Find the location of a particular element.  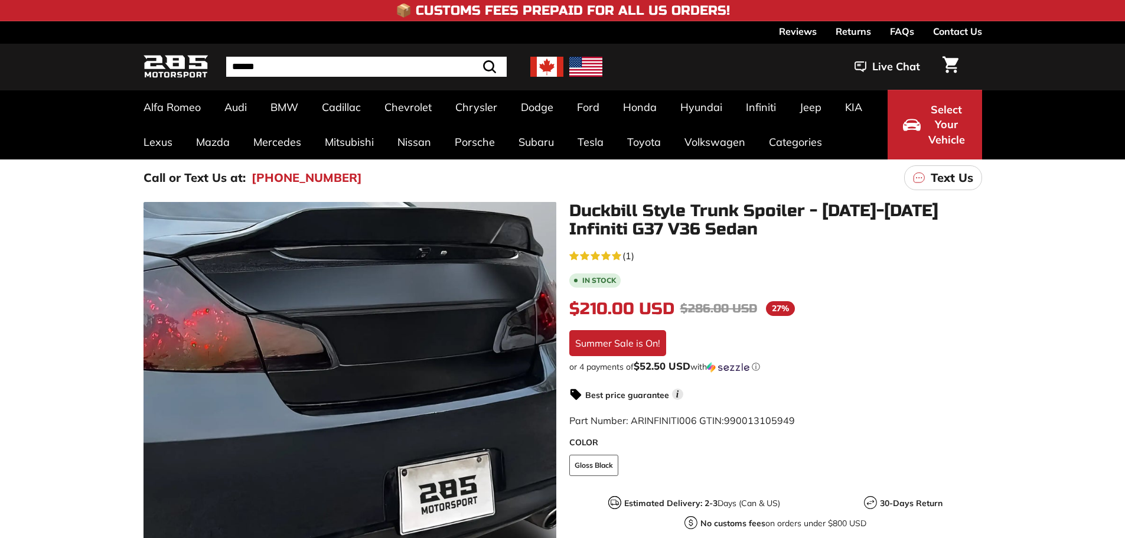

span: Select Your Vehicle is located at coordinates (947, 125).